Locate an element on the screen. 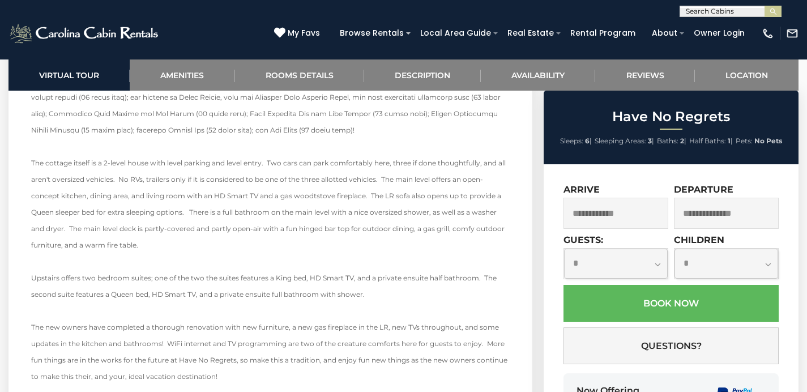 This screenshot has width=807, height=392. label: Guests: is located at coordinates (583, 240).